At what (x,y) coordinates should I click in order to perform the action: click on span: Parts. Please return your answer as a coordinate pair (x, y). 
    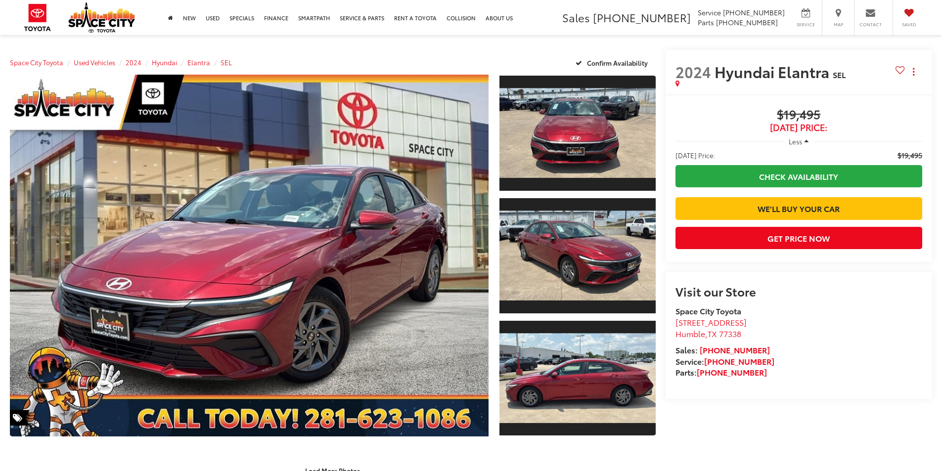
    Looking at the image, I should click on (705, 22).